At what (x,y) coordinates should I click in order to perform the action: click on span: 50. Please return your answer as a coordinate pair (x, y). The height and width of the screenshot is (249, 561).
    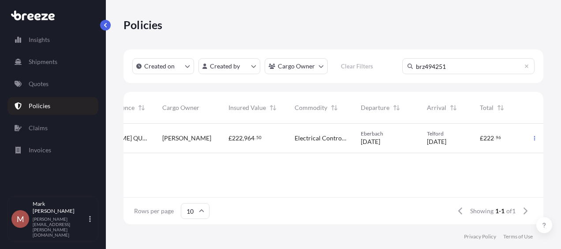
    Looking at the image, I should click on (259, 137).